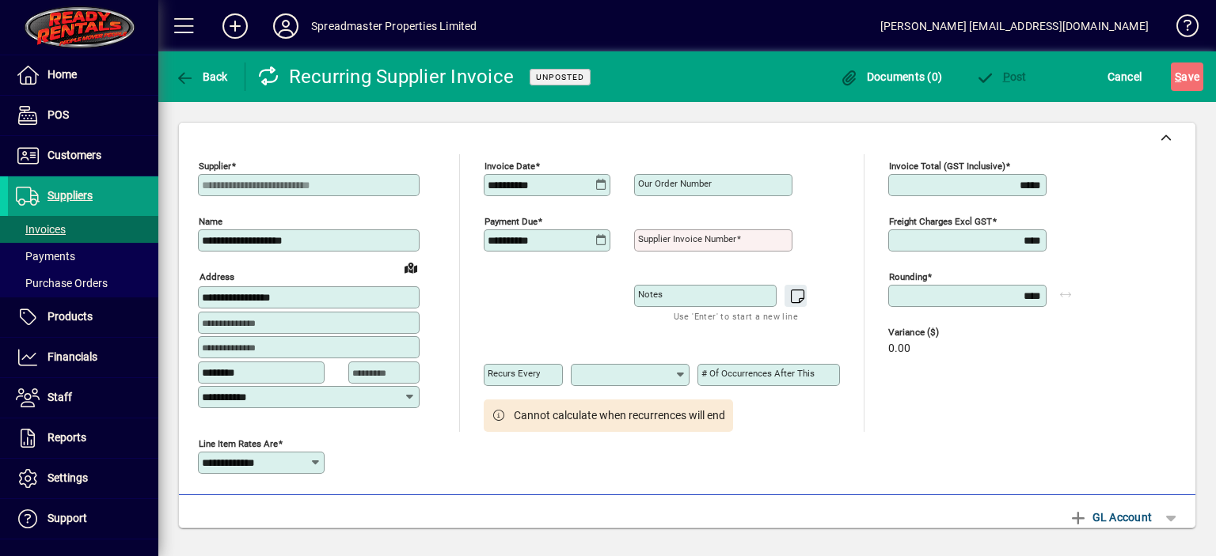 The width and height of the screenshot is (1216, 556). I want to click on span: POS, so click(58, 115).